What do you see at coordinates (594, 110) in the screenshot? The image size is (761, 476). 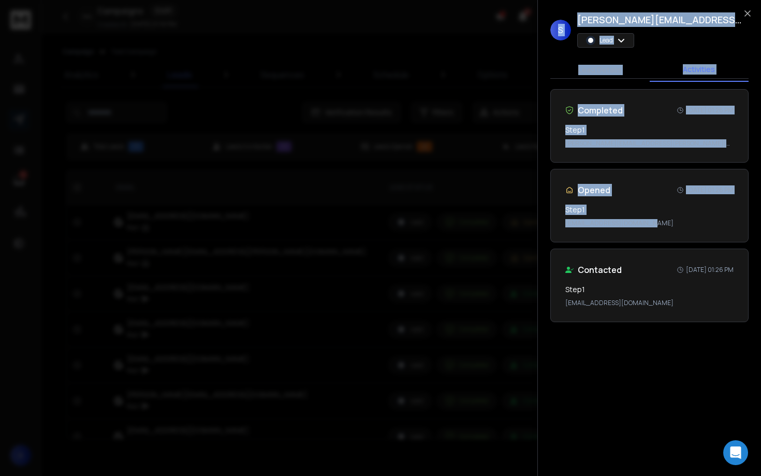 I see `div: Completed` at bounding box center [594, 110].